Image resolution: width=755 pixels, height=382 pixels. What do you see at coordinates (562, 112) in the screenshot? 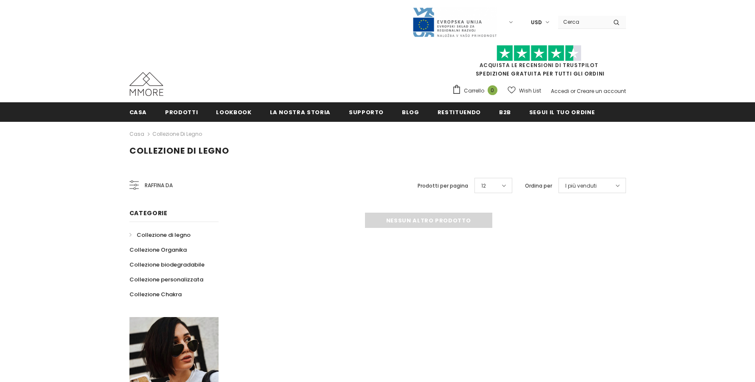
I see `span: Segui il tuo ordine` at bounding box center [562, 112].